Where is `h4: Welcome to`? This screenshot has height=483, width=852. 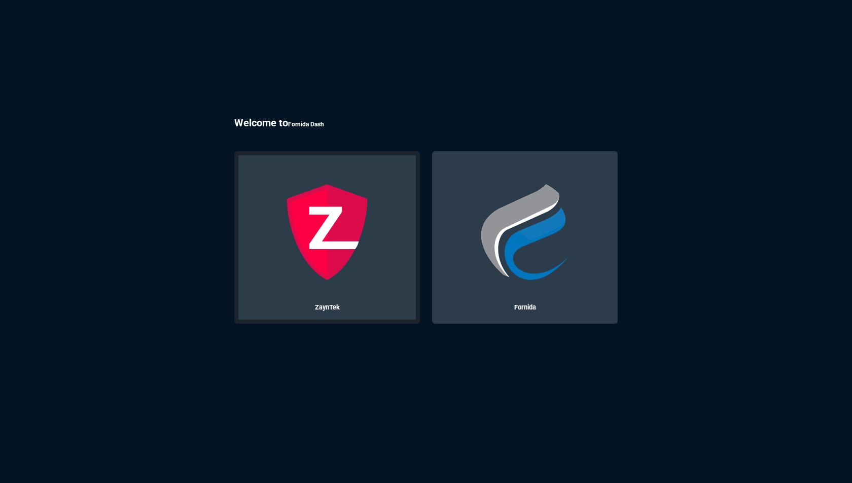
h4: Welcome to is located at coordinates (426, 124).